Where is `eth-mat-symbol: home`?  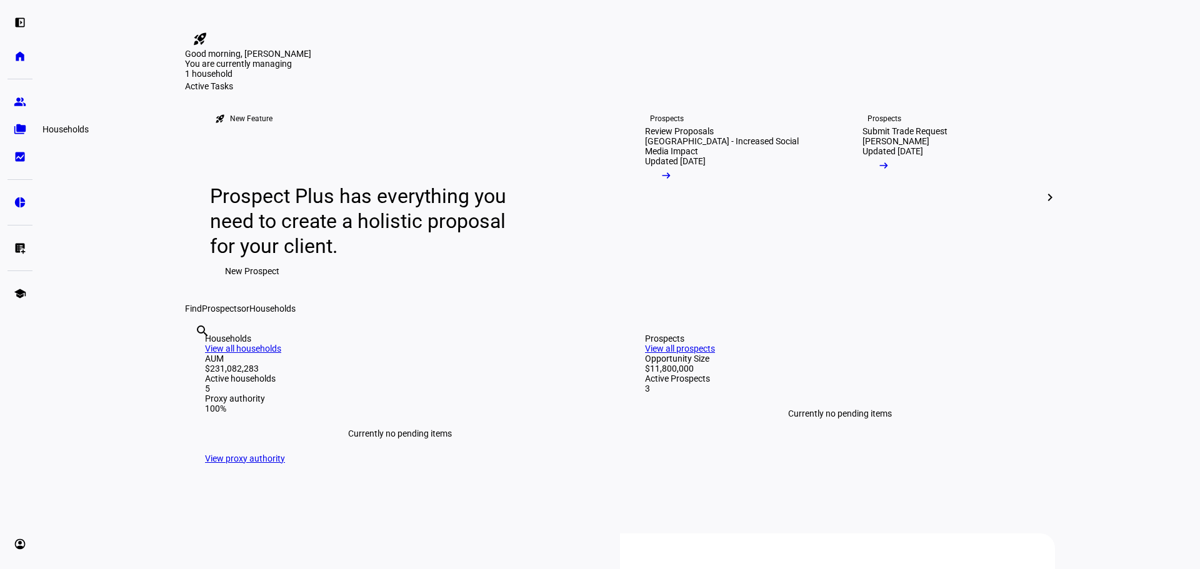 eth-mat-symbol: home is located at coordinates (20, 56).